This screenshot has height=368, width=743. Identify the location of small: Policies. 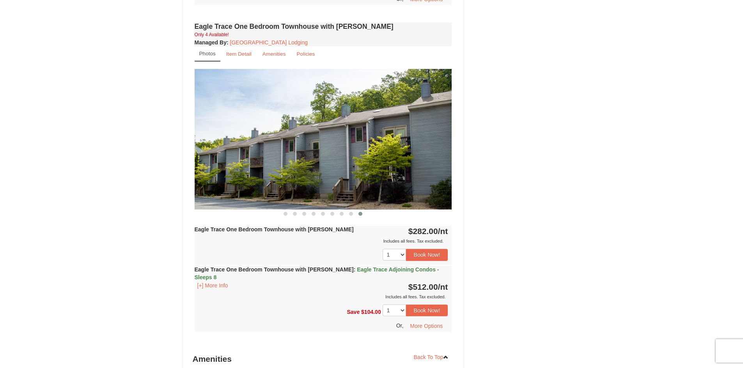
(305, 54).